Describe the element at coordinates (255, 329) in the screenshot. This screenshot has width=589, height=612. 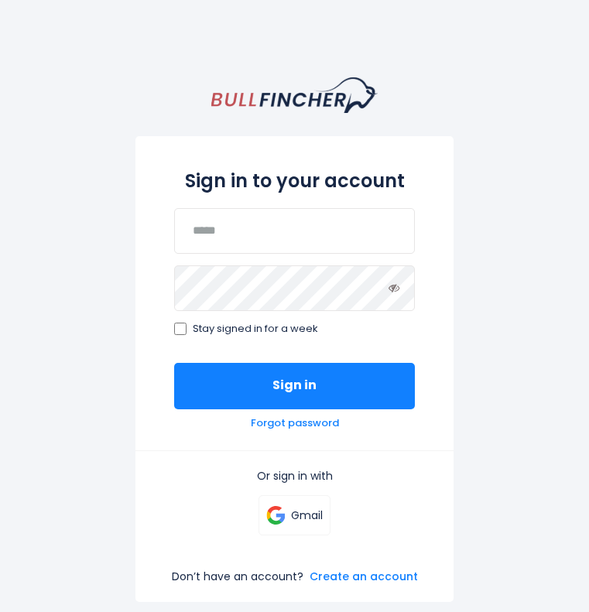
I see `span: Stay signed in for a week` at that location.